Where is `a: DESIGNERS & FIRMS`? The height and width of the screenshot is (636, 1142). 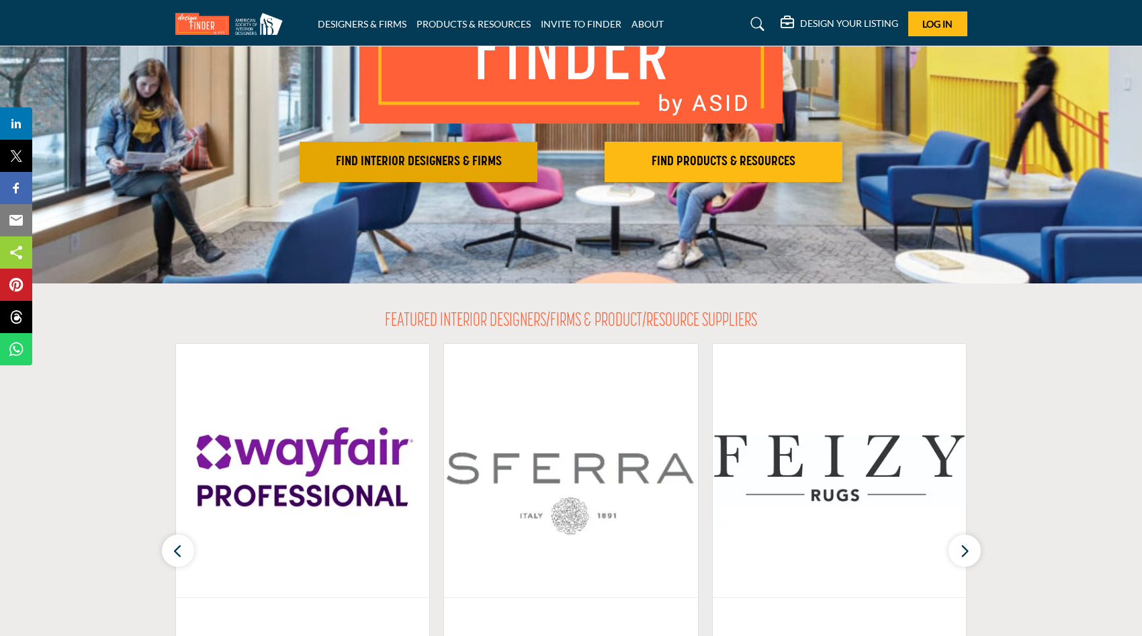
a: DESIGNERS & FIRMS is located at coordinates (362, 24).